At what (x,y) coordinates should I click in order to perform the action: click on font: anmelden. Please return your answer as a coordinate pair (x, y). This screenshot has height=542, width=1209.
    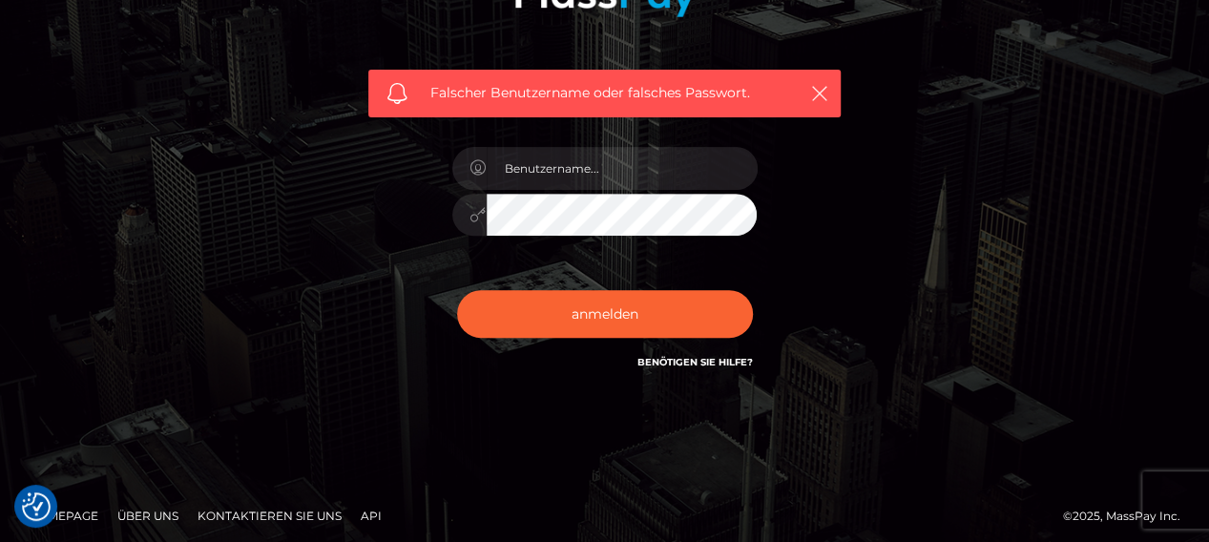
    Looking at the image, I should click on (605, 314).